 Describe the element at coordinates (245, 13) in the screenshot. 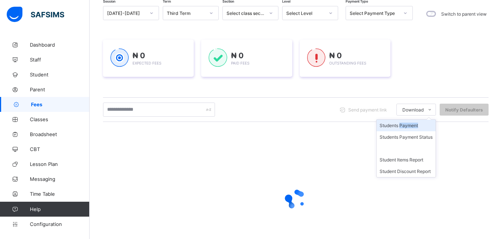

I see `div: Select class section` at that location.